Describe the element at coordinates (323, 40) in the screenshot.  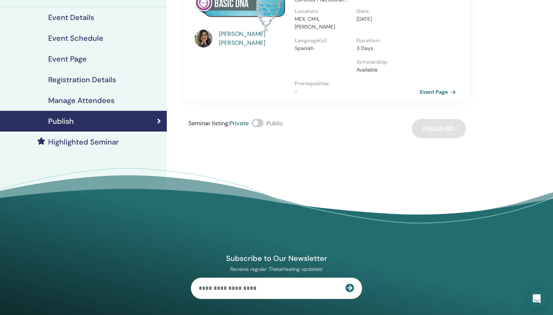
I see `p: Language(s) :` at that location.